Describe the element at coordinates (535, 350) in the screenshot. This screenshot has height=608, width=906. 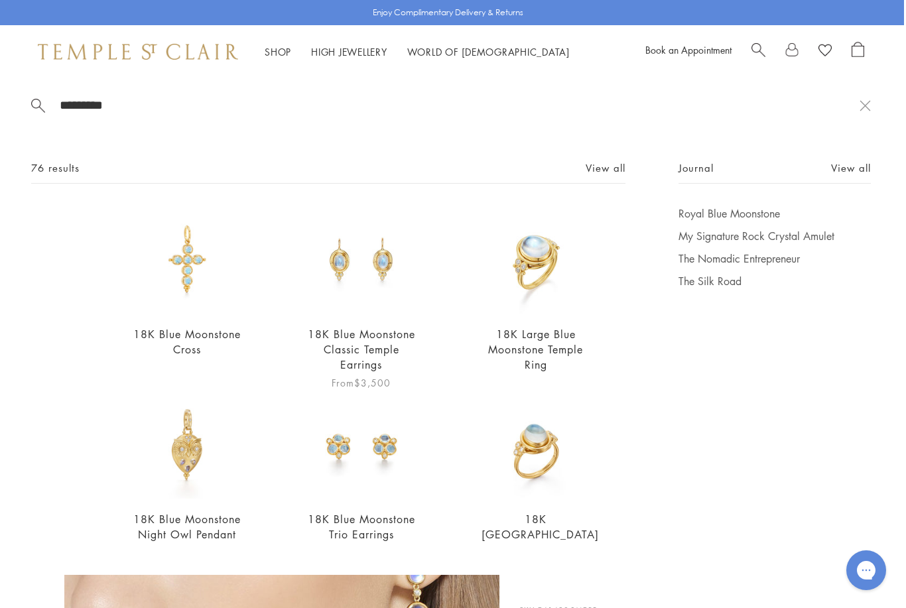
I see `a: 18K Large Blue Moonstone Temple Ring` at that location.